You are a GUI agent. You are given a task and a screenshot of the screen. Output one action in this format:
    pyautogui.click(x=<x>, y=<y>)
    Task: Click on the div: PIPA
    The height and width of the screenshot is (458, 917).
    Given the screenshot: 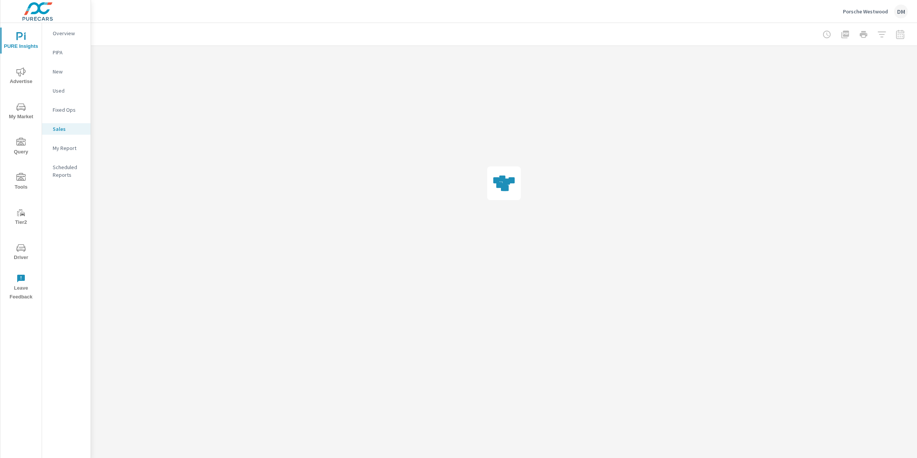 What is the action you would take?
    pyautogui.click(x=66, y=52)
    